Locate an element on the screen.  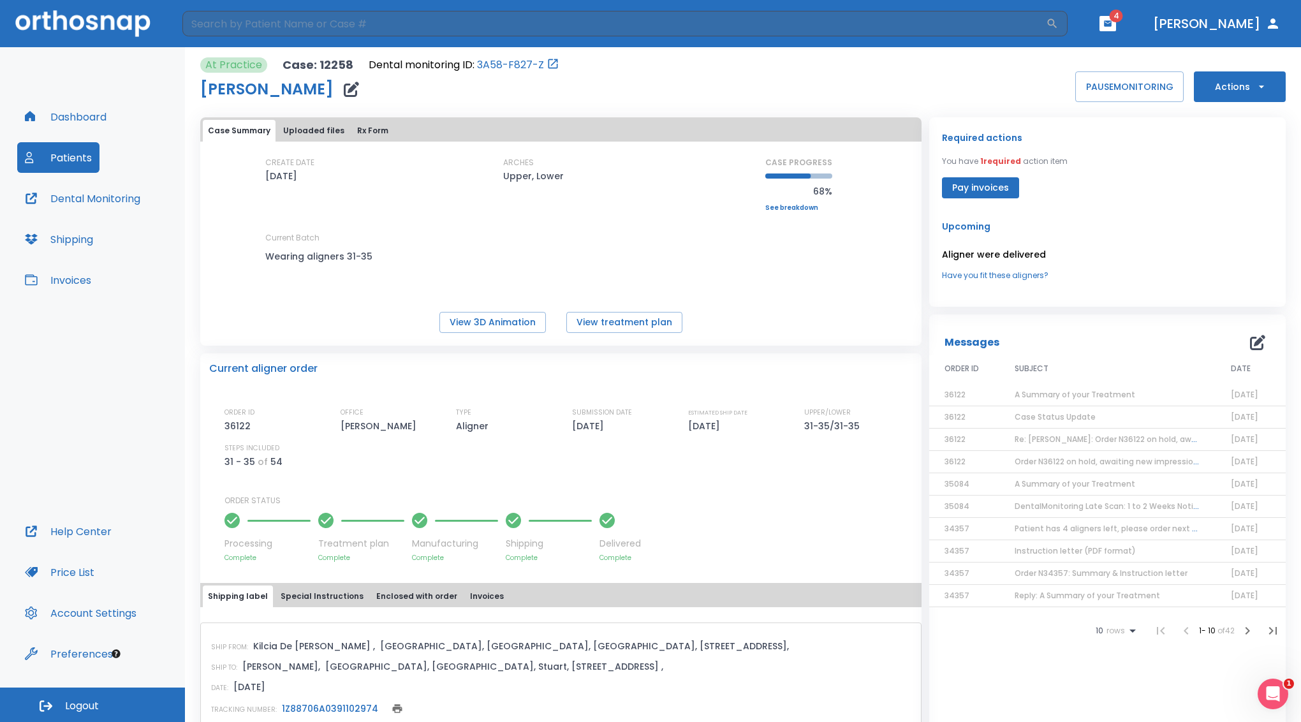
p: STEPS INCLUDED is located at coordinates (252, 448).